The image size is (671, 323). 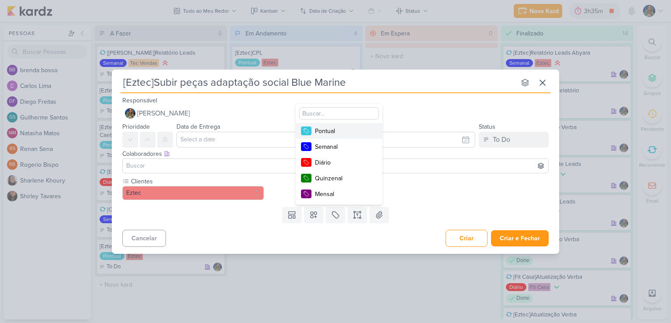 What do you see at coordinates (343, 178) in the screenshot?
I see `div: Quinzenal` at bounding box center [343, 178].